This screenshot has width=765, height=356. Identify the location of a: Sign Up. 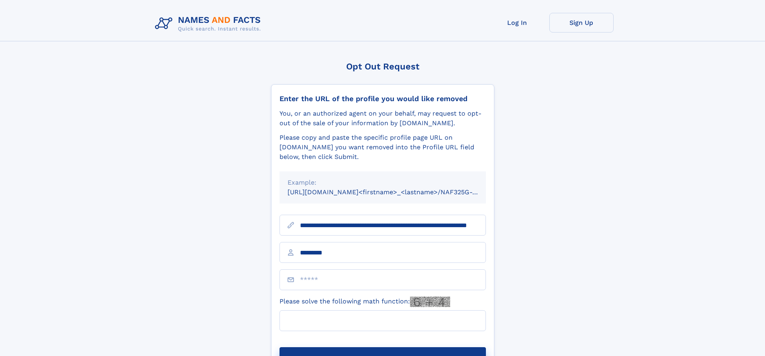
(581, 22).